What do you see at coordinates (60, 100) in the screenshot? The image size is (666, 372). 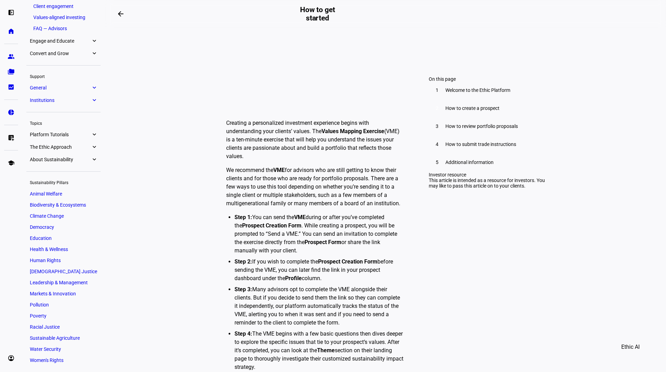 I see `span: Institutions` at bounding box center [60, 100].